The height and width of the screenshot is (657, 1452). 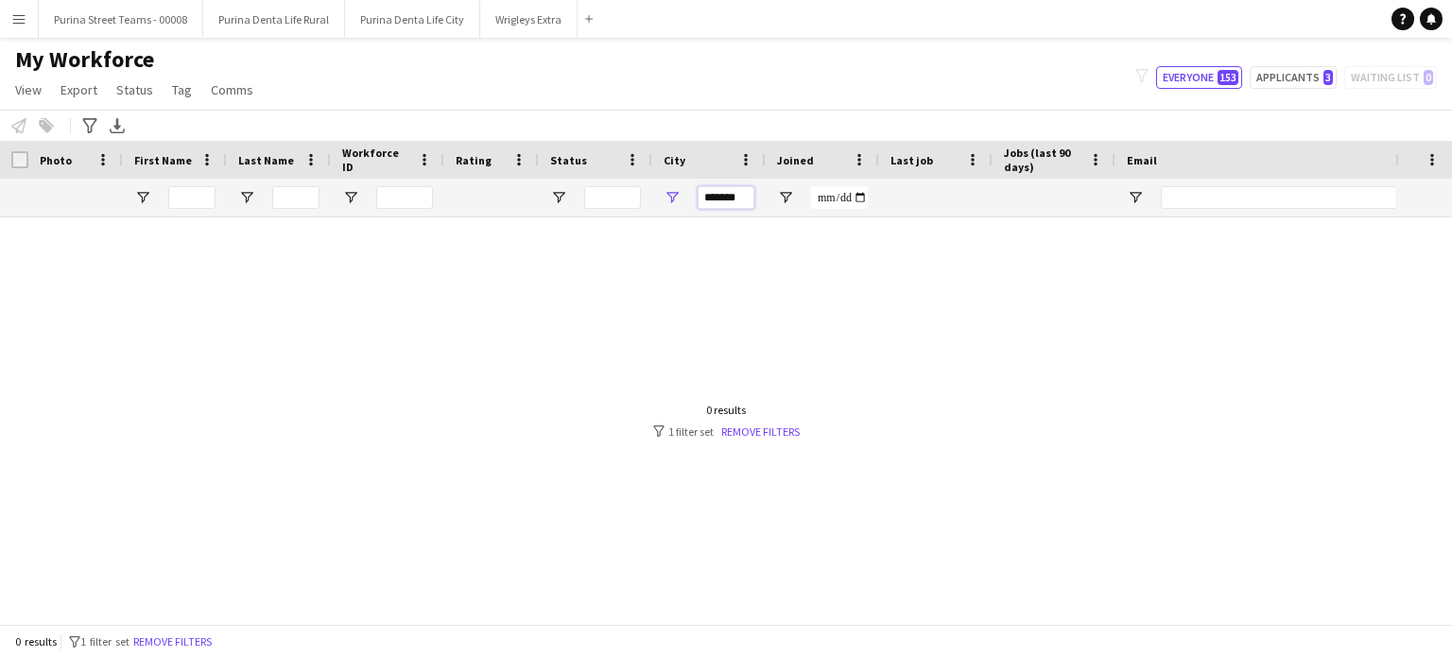 What do you see at coordinates (1293, 78) in the screenshot?
I see `button: Applicants3` at bounding box center [1293, 78].